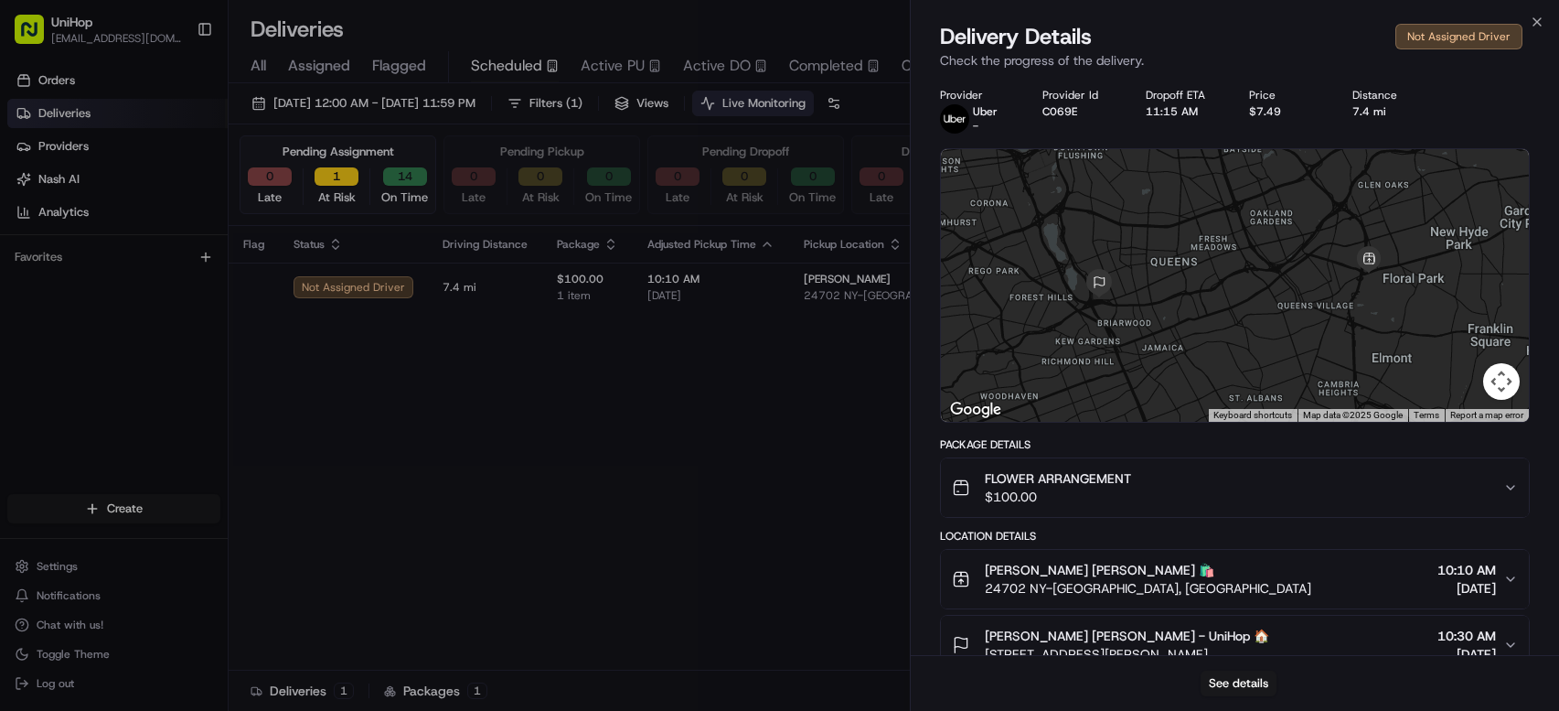 Image resolution: width=1559 pixels, height=711 pixels. I want to click on button: Keyboard shortcuts, so click(1253, 415).